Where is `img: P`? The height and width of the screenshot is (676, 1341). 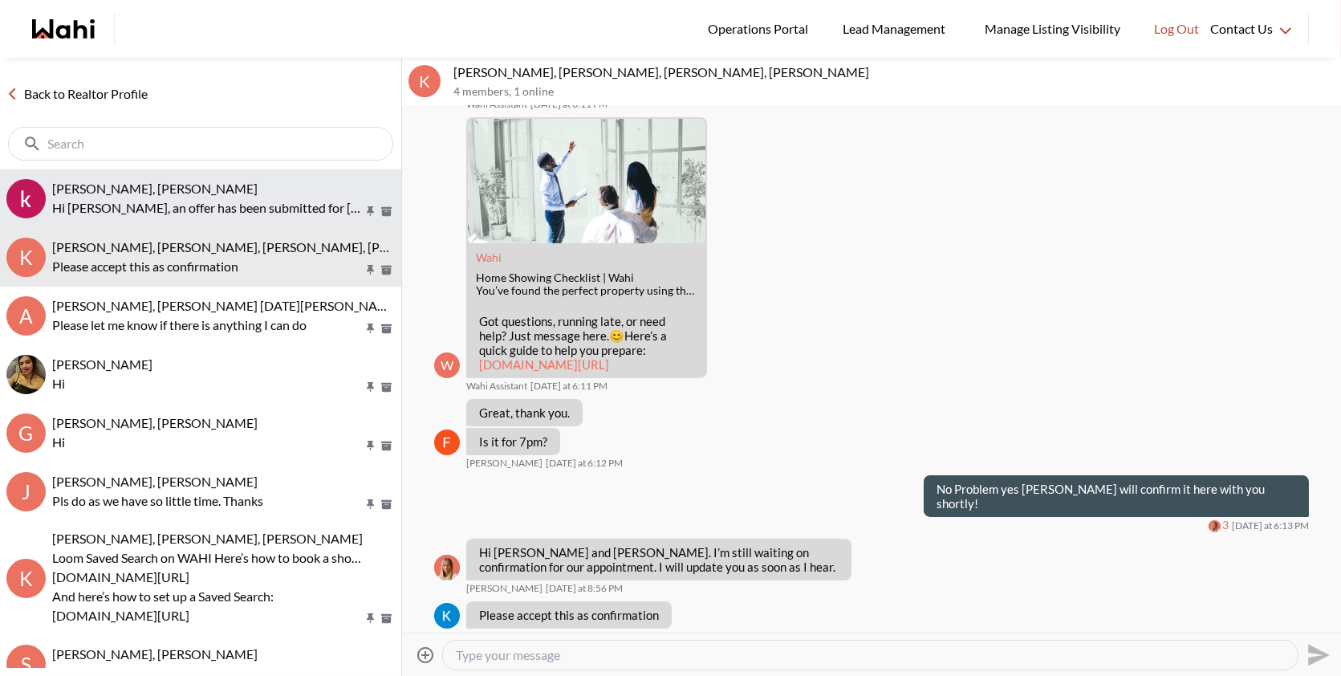
img: P is located at coordinates (26, 374).